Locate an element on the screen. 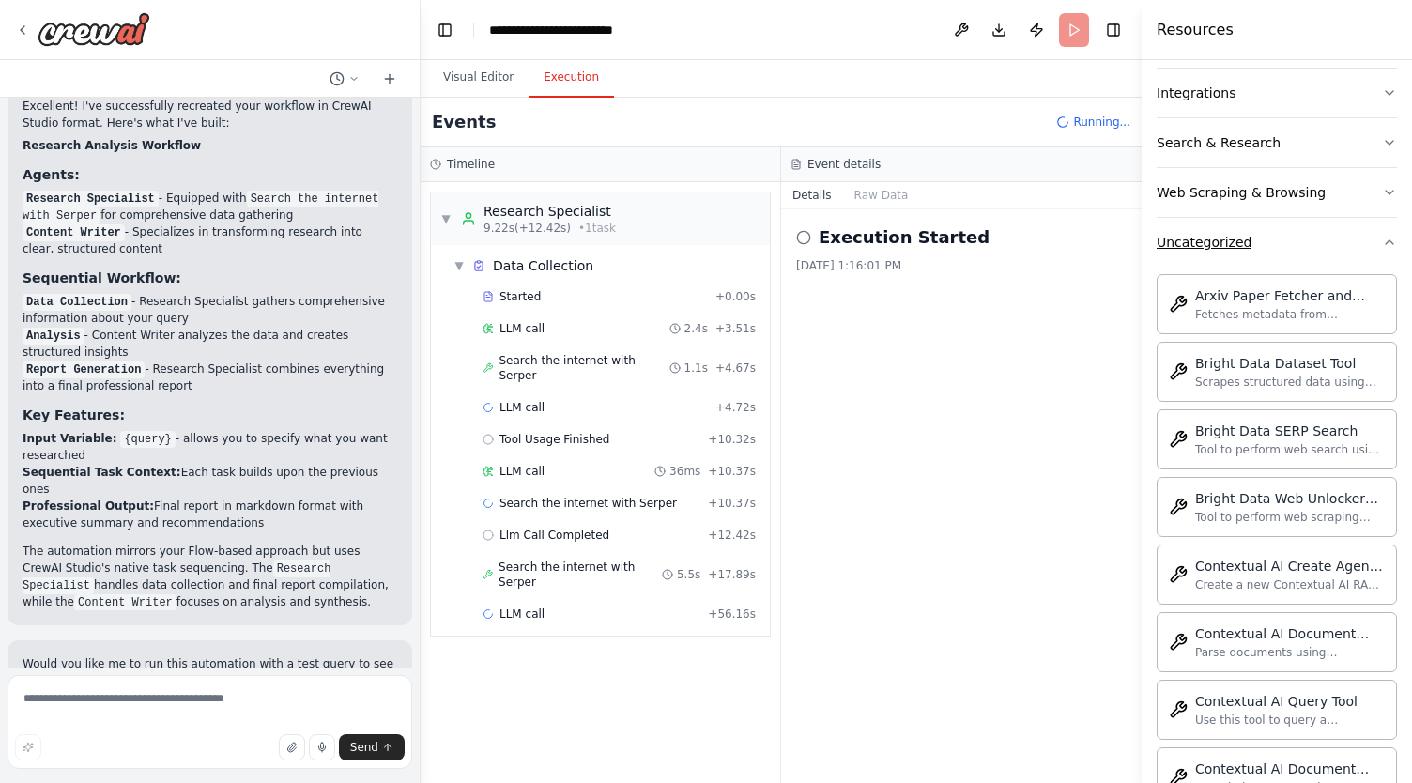 This screenshot has height=783, width=1412. div: Parse documents using Contextual AI's advanced document parser is located at coordinates (1290, 653).